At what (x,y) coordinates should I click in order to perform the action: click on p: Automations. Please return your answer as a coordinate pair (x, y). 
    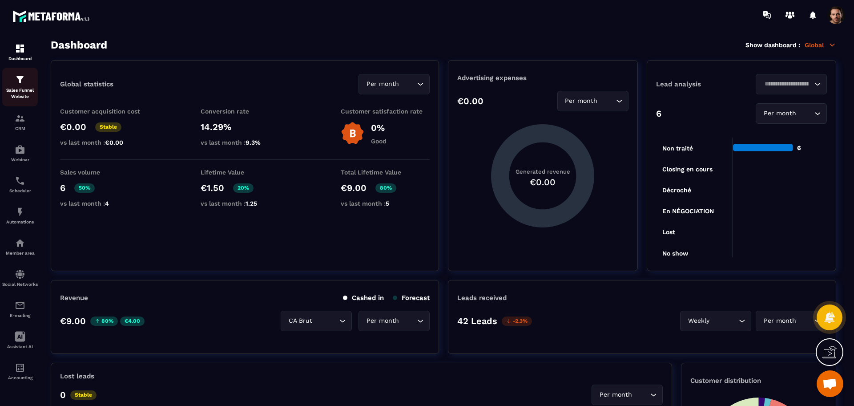
    Looking at the image, I should click on (20, 222).